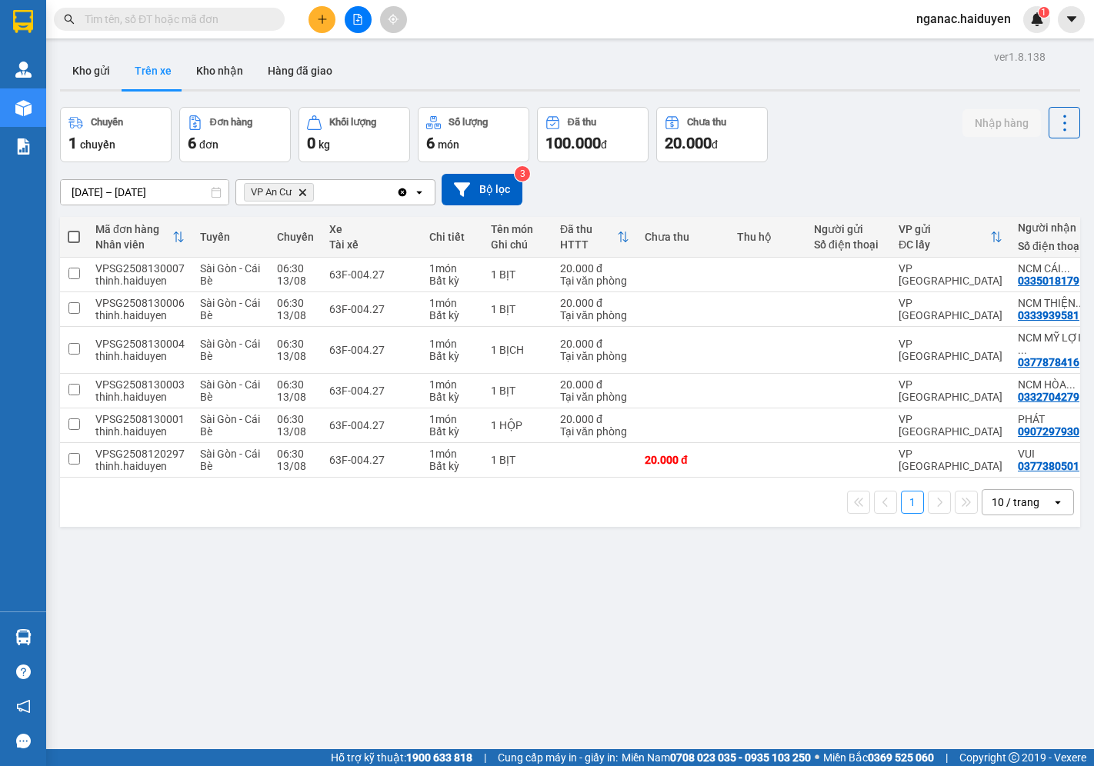 This screenshot has width=1094, height=766. Describe the element at coordinates (134, 245) in the screenshot. I see `div: Nhân viên` at that location.